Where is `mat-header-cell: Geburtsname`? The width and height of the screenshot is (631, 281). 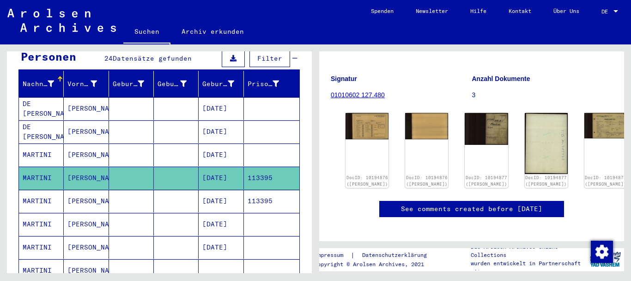
mat-header-cell: Geburtsname is located at coordinates (131, 84).